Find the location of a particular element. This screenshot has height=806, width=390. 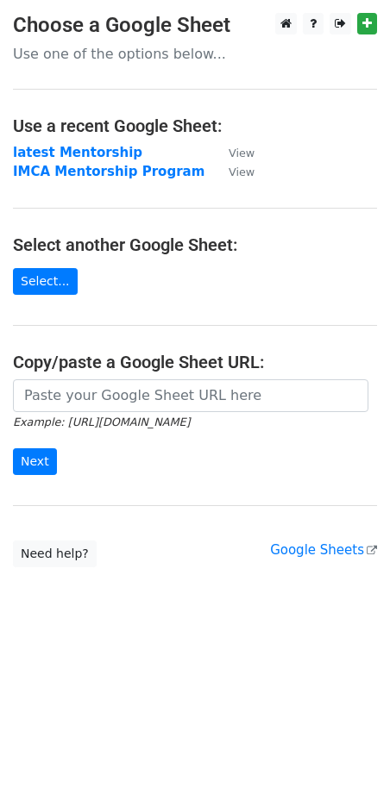

a: Google Sheets is located at coordinates (323, 550).